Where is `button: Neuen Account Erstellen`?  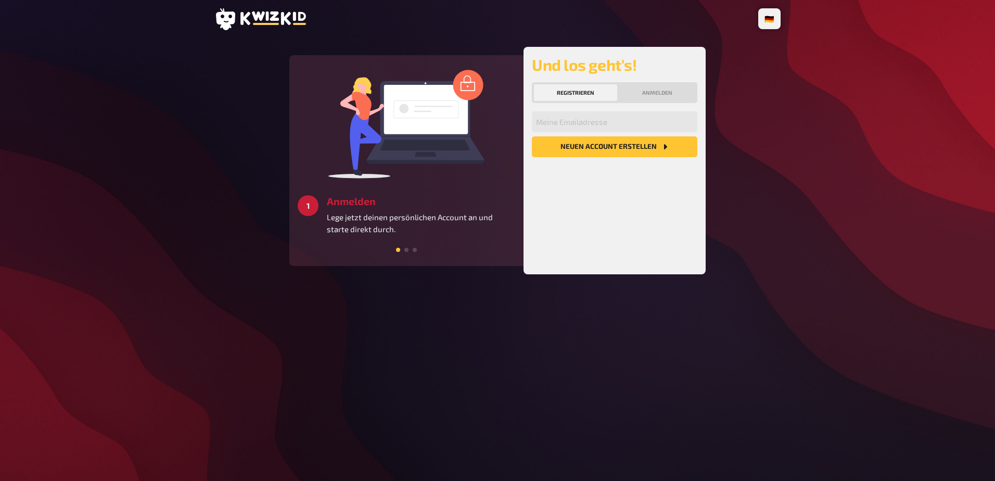
button: Neuen Account Erstellen is located at coordinates (615, 147).